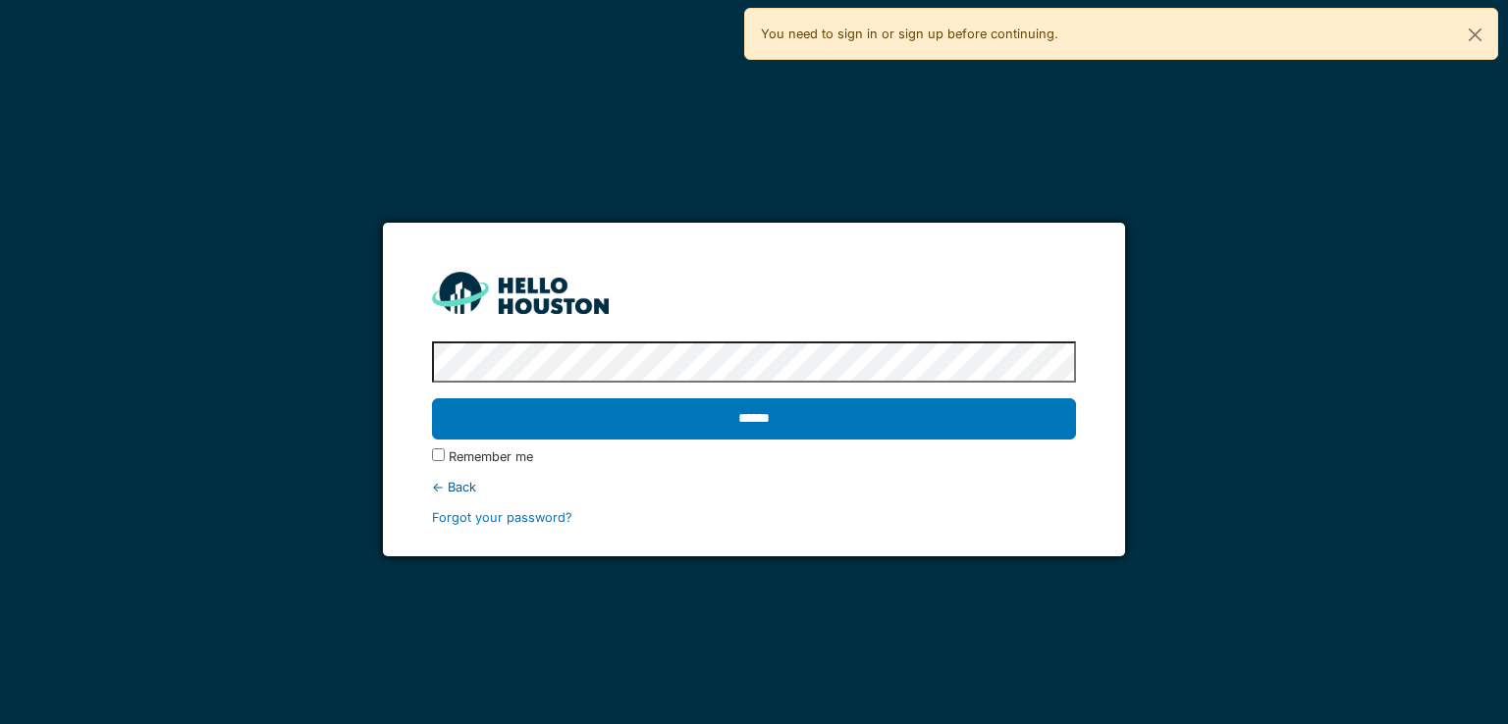 This screenshot has width=1508, height=724. I want to click on img: HH_line-BYnF2_Hg.png, so click(520, 293).